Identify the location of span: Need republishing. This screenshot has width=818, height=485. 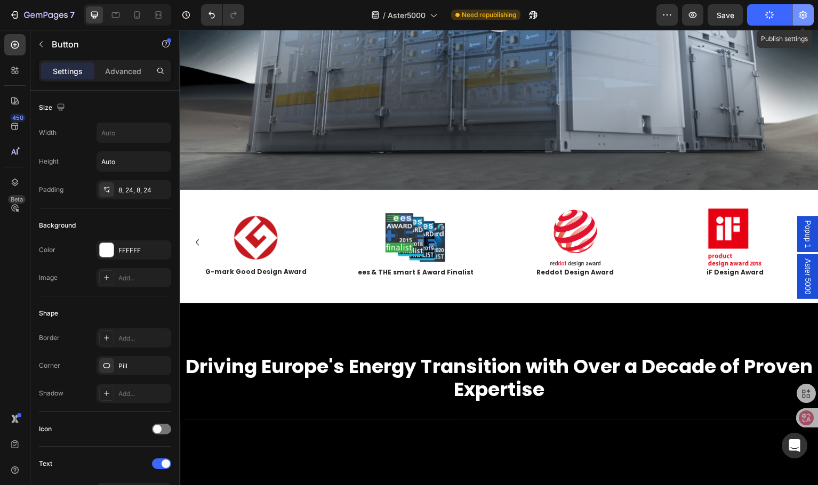
(489, 15).